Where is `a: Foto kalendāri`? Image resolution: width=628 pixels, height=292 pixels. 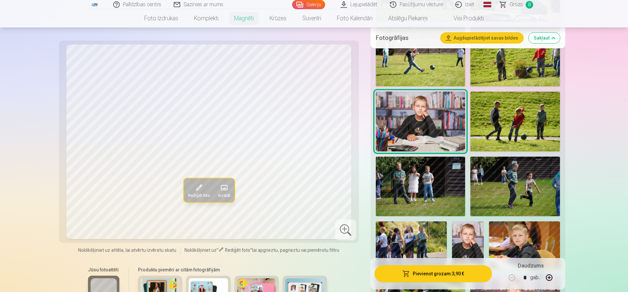 a: Foto kalendāri is located at coordinates (355, 18).